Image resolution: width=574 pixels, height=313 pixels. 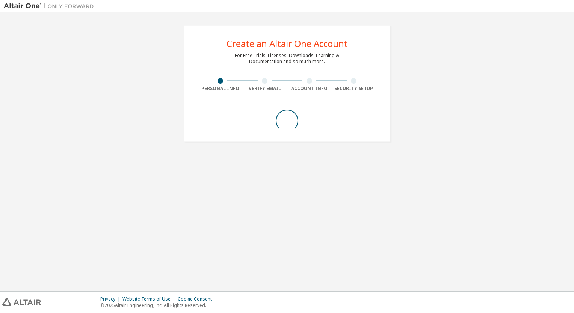 What do you see at coordinates (111, 299) in the screenshot?
I see `div: Privacy` at bounding box center [111, 299].